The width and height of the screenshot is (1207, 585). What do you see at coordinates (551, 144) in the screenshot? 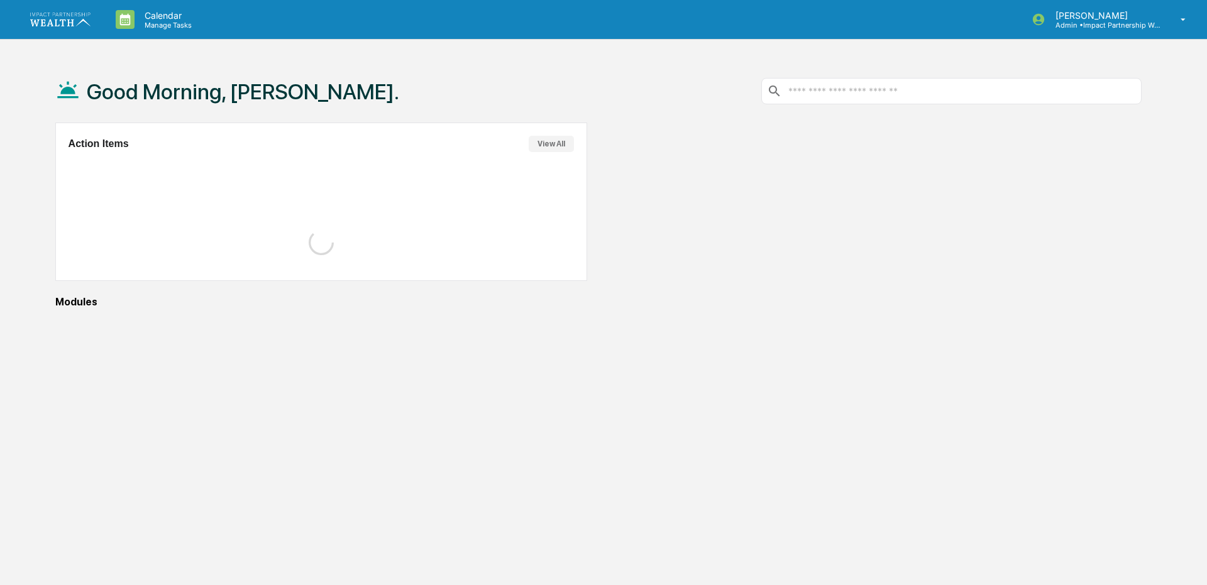
I see `a: View All` at bounding box center [551, 144].